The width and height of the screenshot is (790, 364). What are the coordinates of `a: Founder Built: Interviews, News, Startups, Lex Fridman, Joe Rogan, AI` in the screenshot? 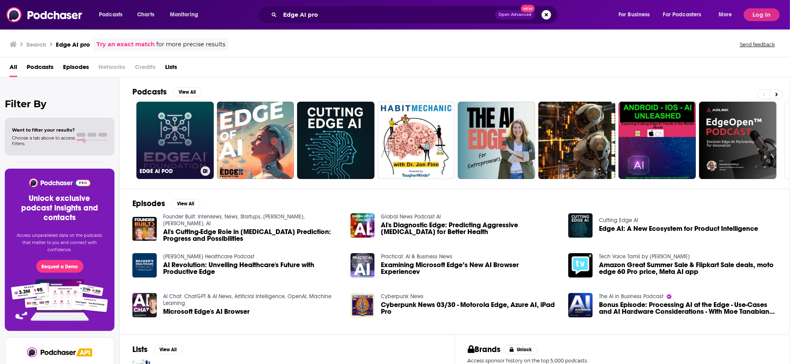 It's located at (234, 220).